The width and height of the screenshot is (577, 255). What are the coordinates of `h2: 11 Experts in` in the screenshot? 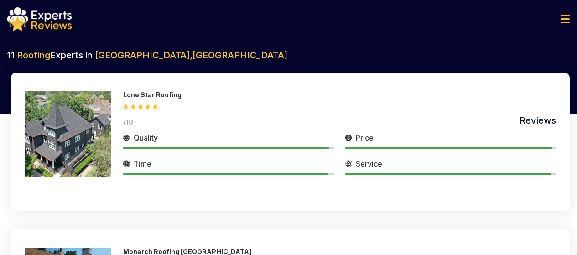 It's located at (288, 55).